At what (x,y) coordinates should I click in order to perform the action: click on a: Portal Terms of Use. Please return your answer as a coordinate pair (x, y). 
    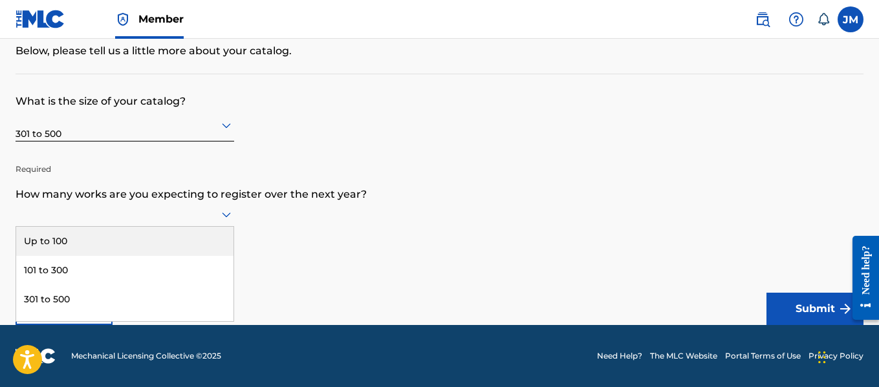
    Looking at the image, I should click on (763, 356).